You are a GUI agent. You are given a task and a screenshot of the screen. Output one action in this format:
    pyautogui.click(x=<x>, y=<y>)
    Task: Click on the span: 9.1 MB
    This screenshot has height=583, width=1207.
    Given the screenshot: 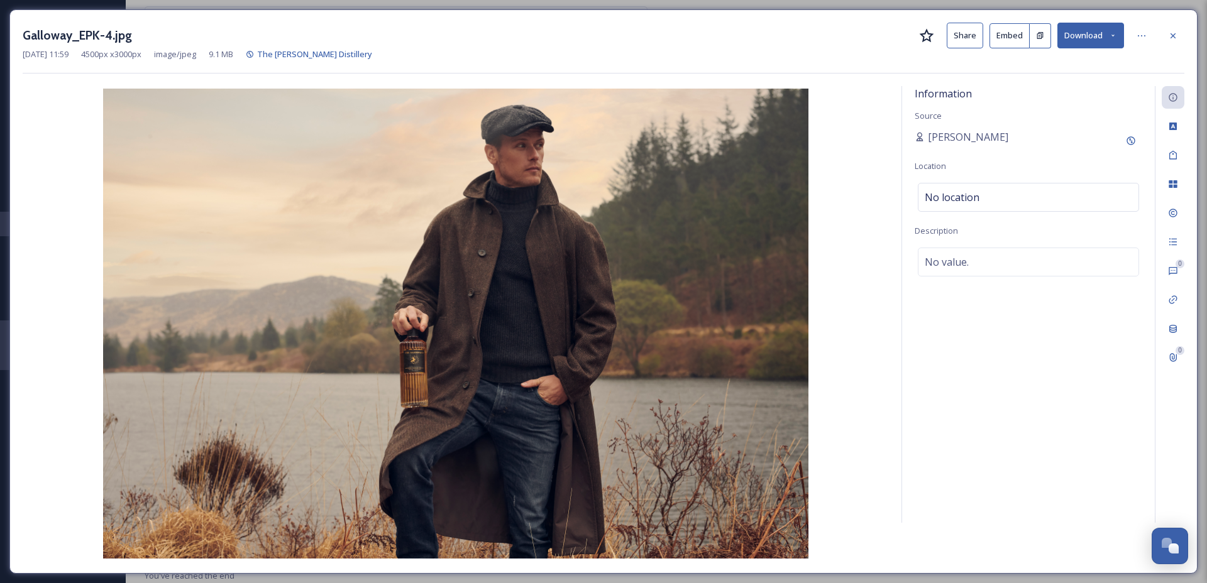 What is the action you would take?
    pyautogui.click(x=221, y=54)
    